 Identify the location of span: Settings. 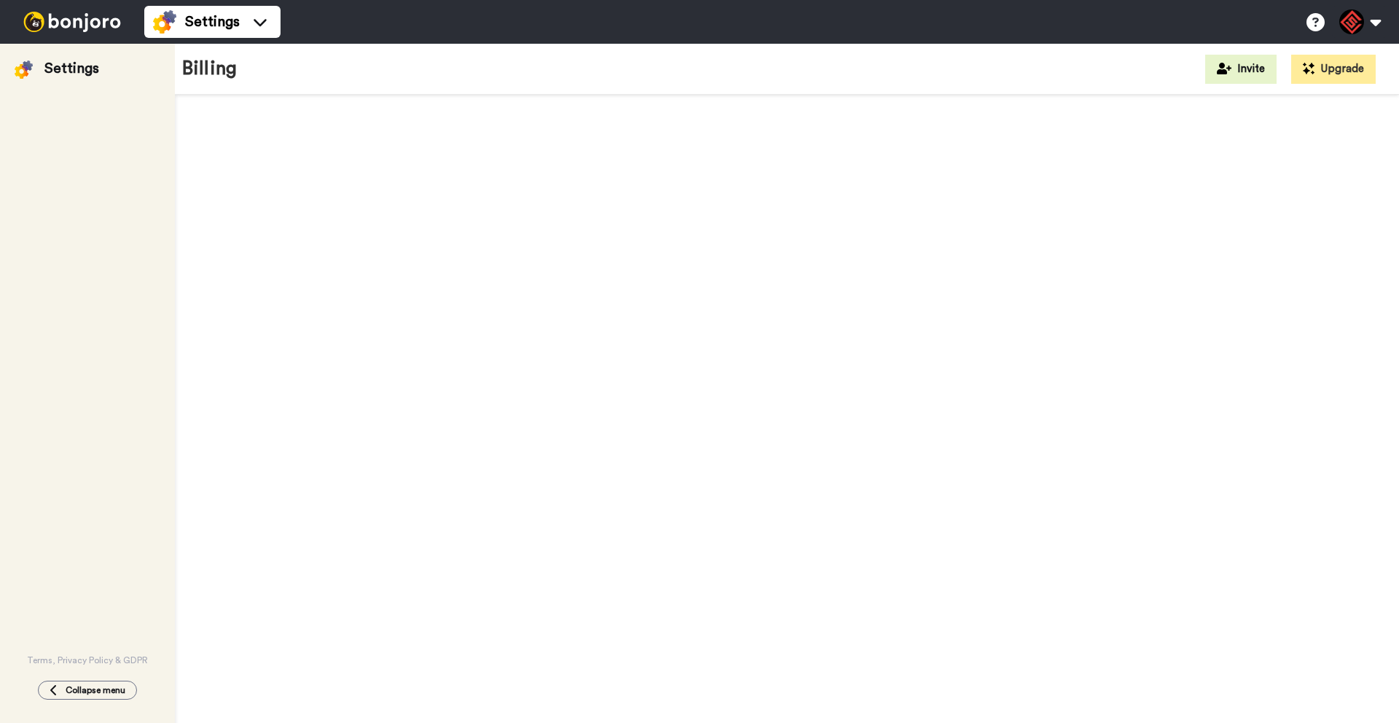
(212, 22).